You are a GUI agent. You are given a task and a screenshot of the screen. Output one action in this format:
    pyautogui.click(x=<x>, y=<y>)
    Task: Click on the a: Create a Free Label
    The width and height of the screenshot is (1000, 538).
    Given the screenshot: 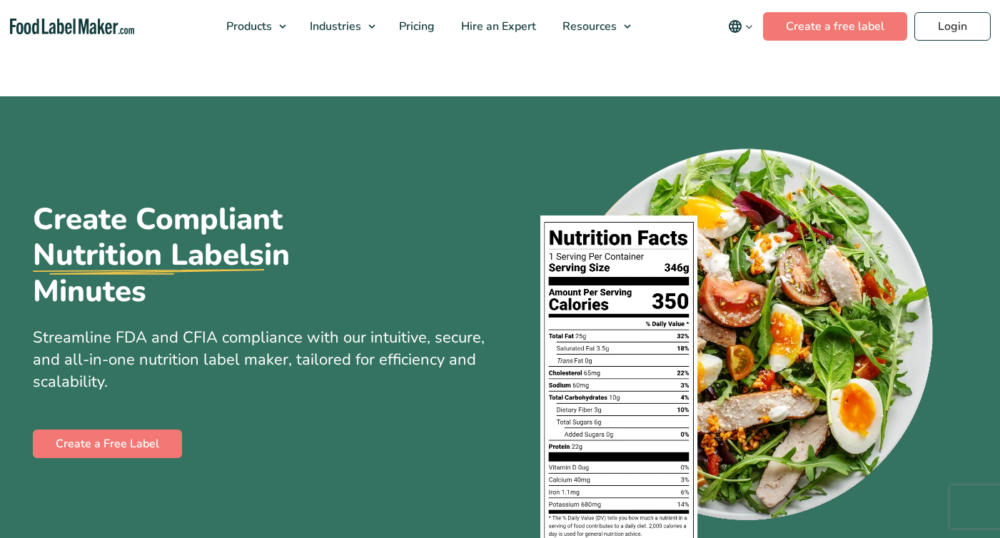 What is the action you would take?
    pyautogui.click(x=107, y=444)
    